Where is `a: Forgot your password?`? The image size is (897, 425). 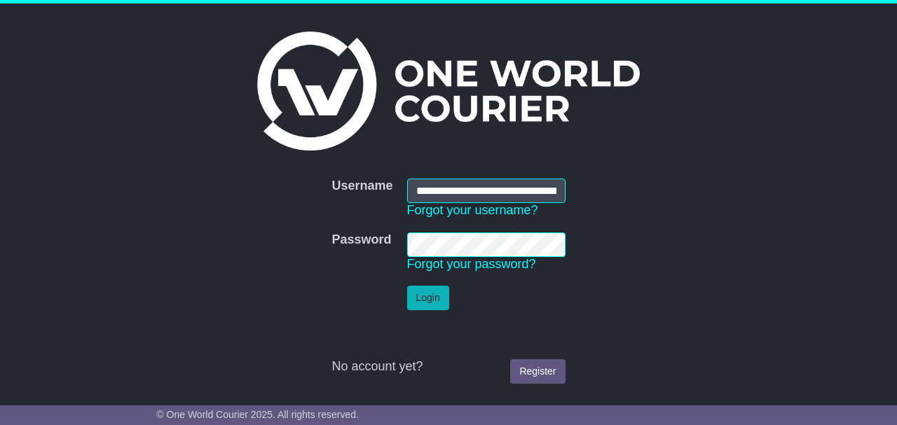
a: Forgot your password? is located at coordinates (472, 264).